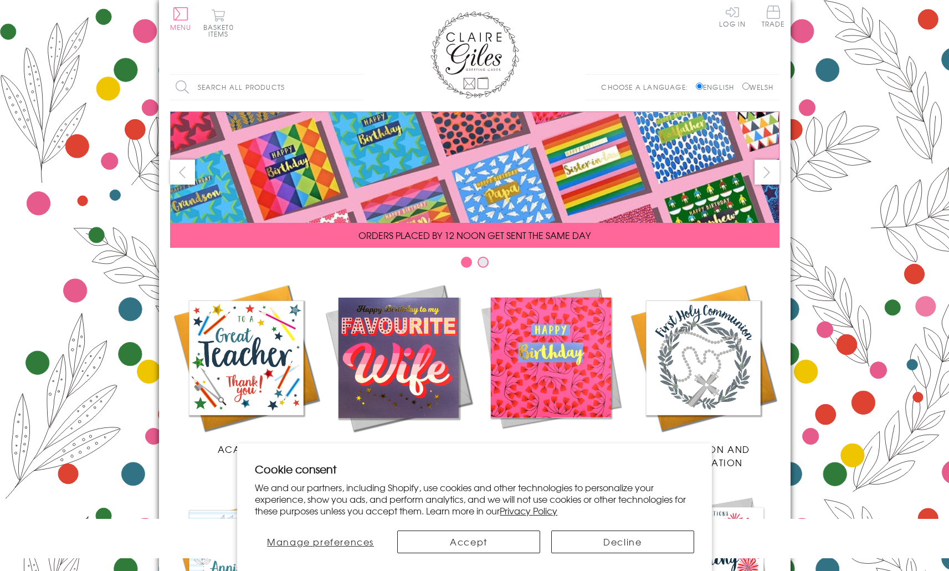 This screenshot has width=949, height=571. I want to click on button: Carousel Page 1 (Current Slide), so click(466, 262).